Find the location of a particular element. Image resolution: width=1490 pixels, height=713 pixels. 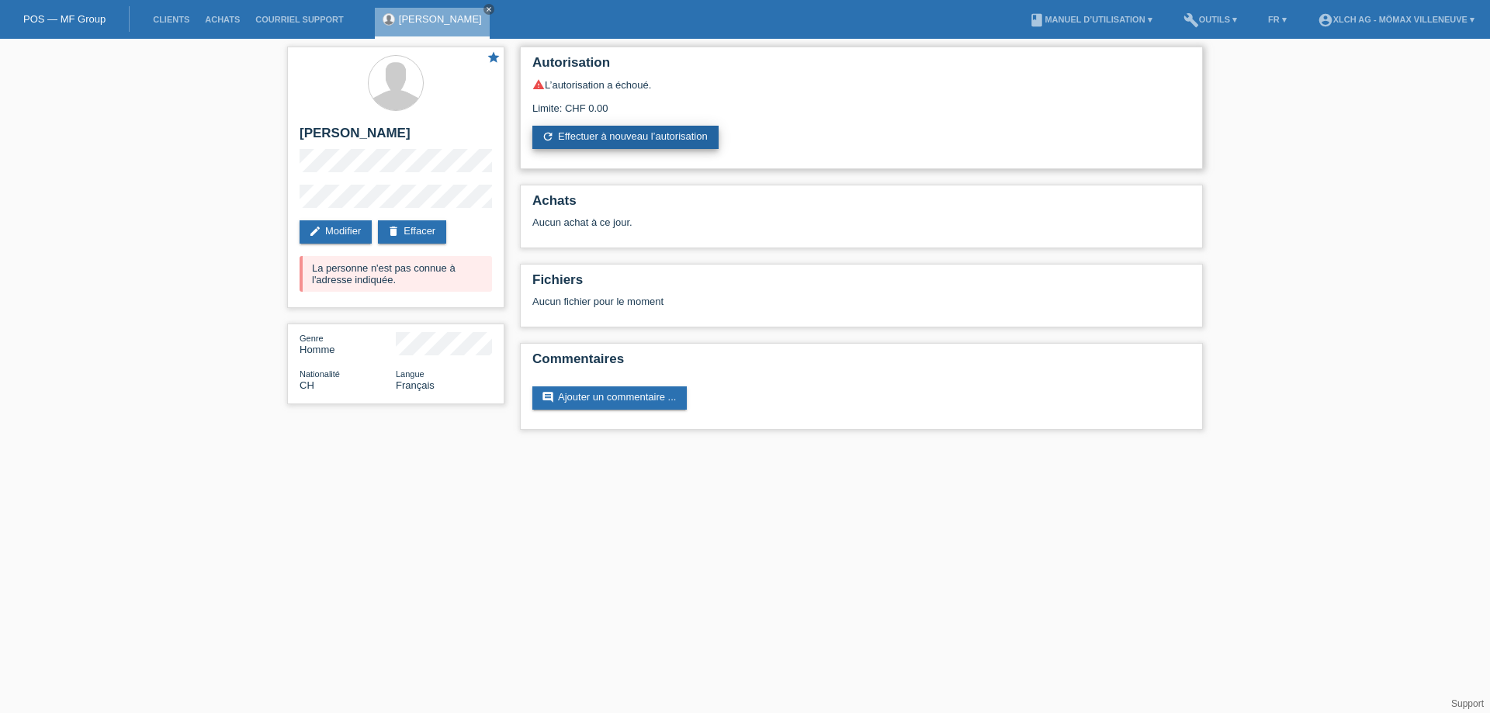

i: comment is located at coordinates (548, 397).